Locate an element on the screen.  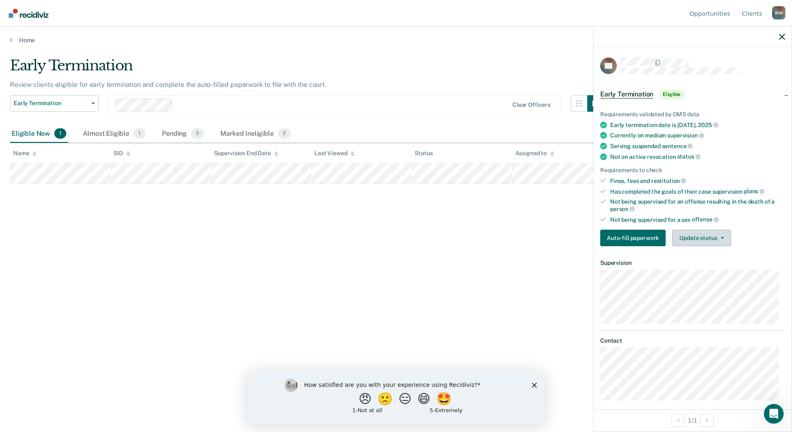
span: Eligible is located at coordinates (671, 94).